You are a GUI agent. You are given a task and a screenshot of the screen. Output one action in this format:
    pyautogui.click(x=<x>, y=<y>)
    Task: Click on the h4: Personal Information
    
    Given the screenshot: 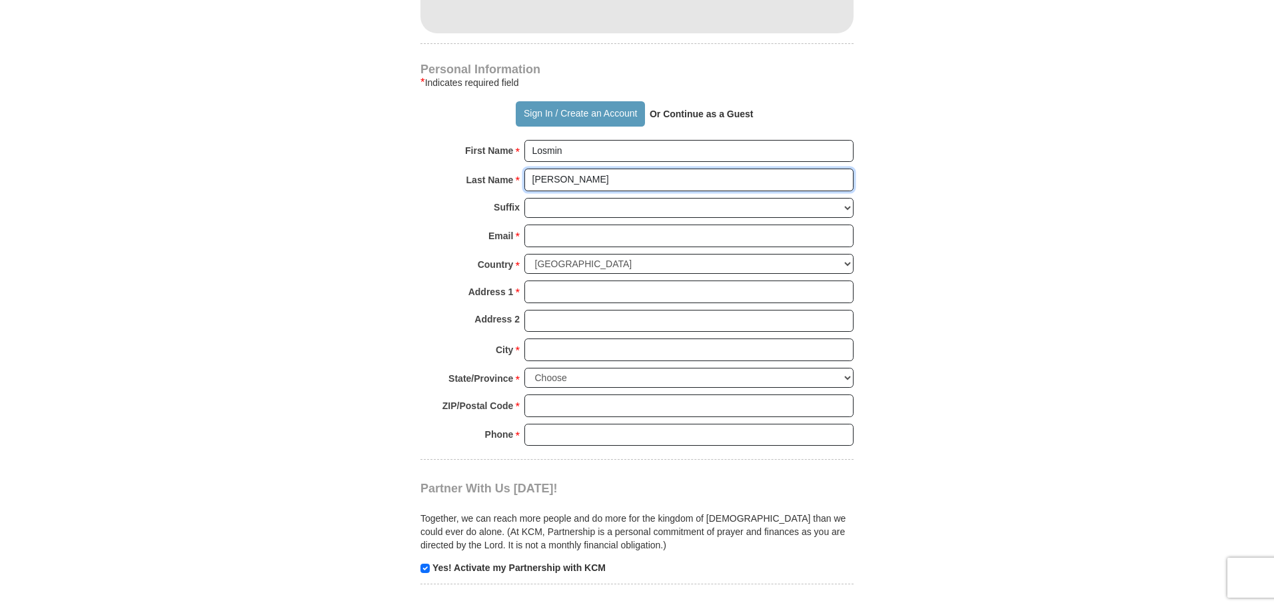 What is the action you would take?
    pyautogui.click(x=637, y=69)
    